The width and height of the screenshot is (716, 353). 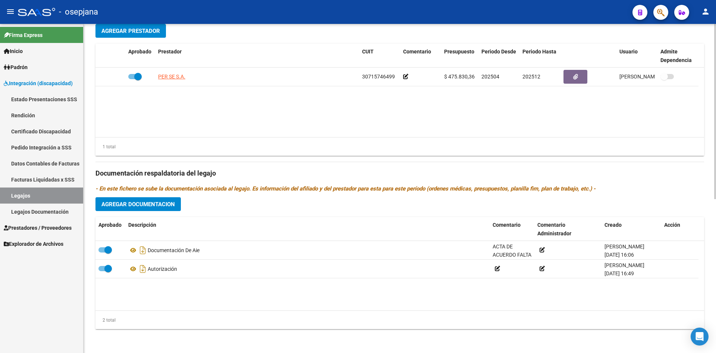 I want to click on span: Presupuesto, so click(x=459, y=51).